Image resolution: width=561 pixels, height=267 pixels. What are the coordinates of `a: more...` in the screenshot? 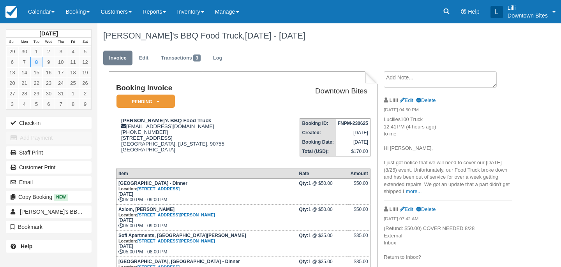 It's located at (414, 191).